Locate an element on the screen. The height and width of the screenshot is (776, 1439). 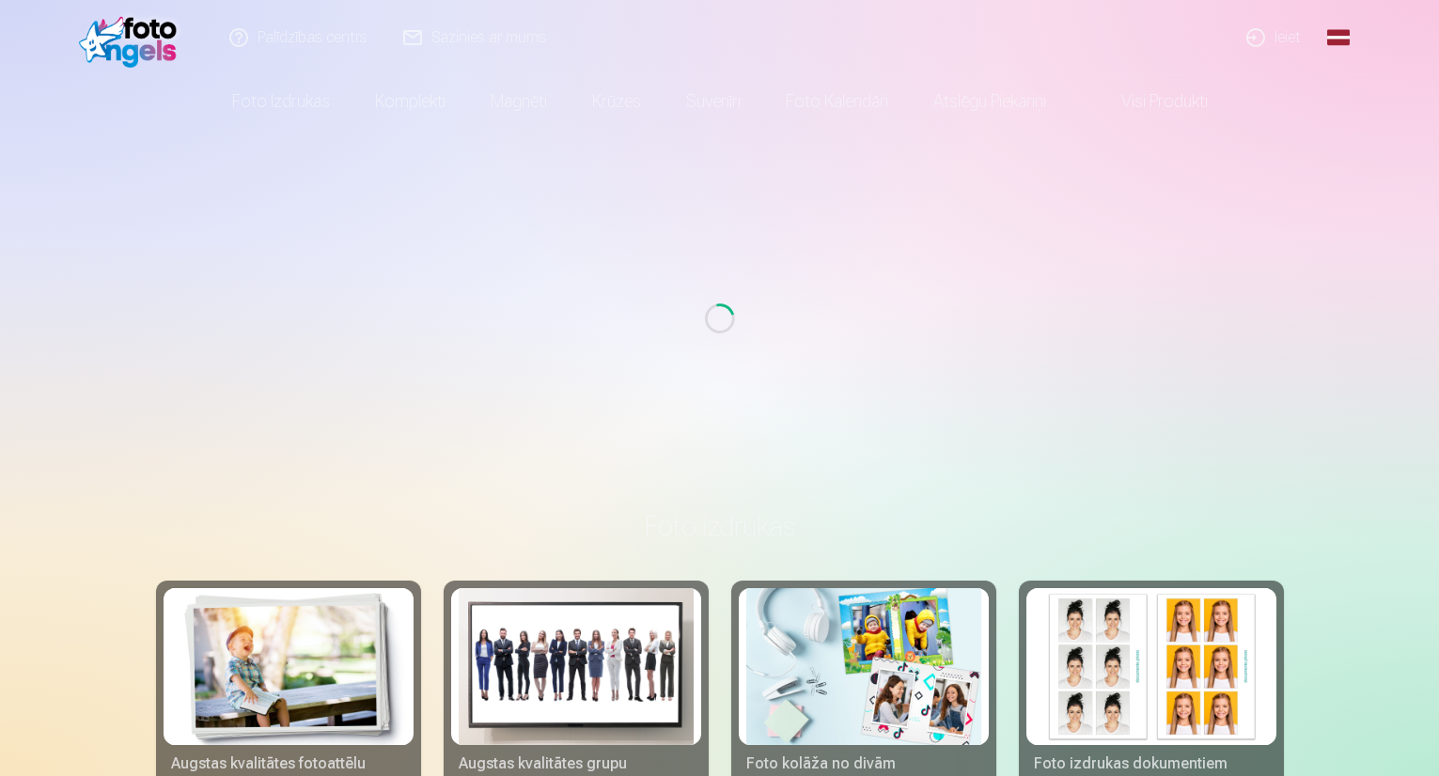
a: Visi produkti is located at coordinates (1149, 101).